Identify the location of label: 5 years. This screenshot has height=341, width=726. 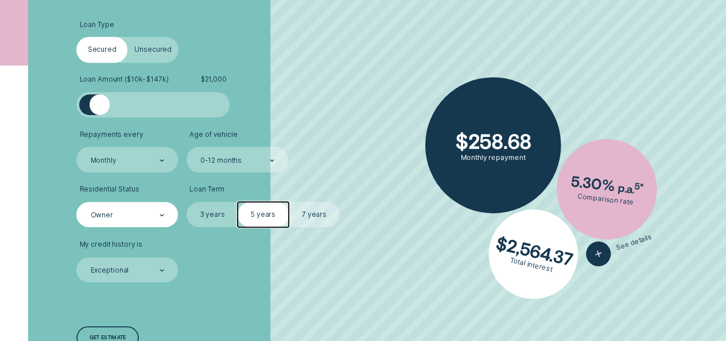
(263, 214).